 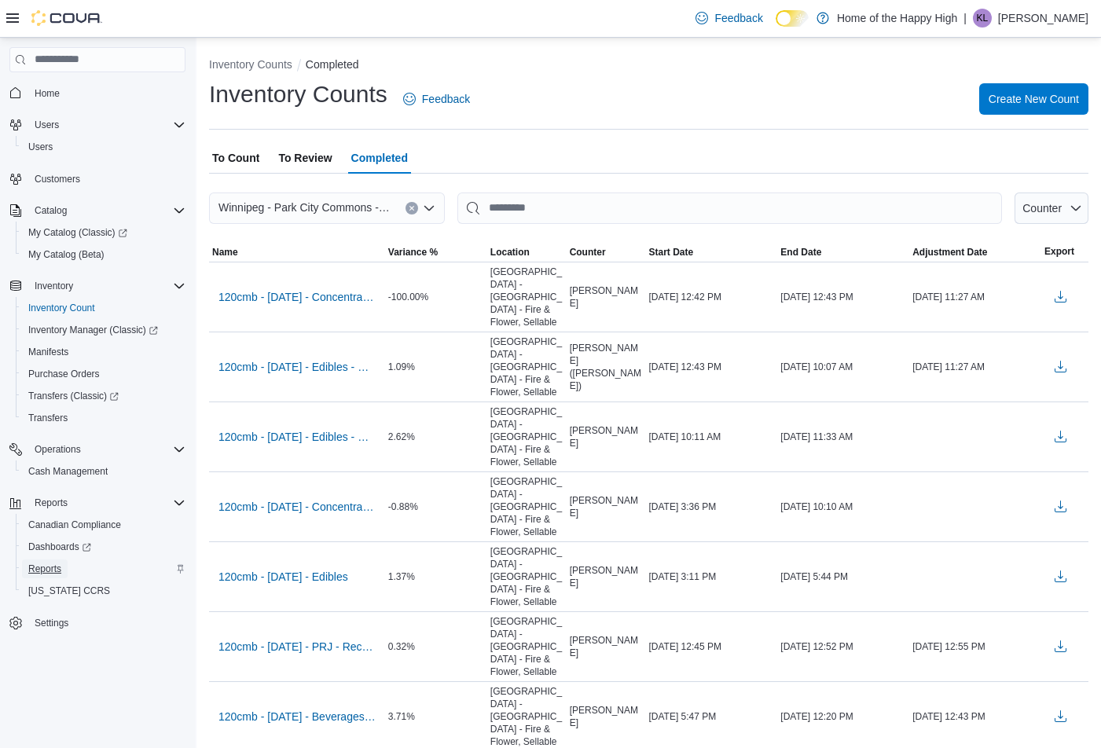 I want to click on button: Completed, so click(x=333, y=64).